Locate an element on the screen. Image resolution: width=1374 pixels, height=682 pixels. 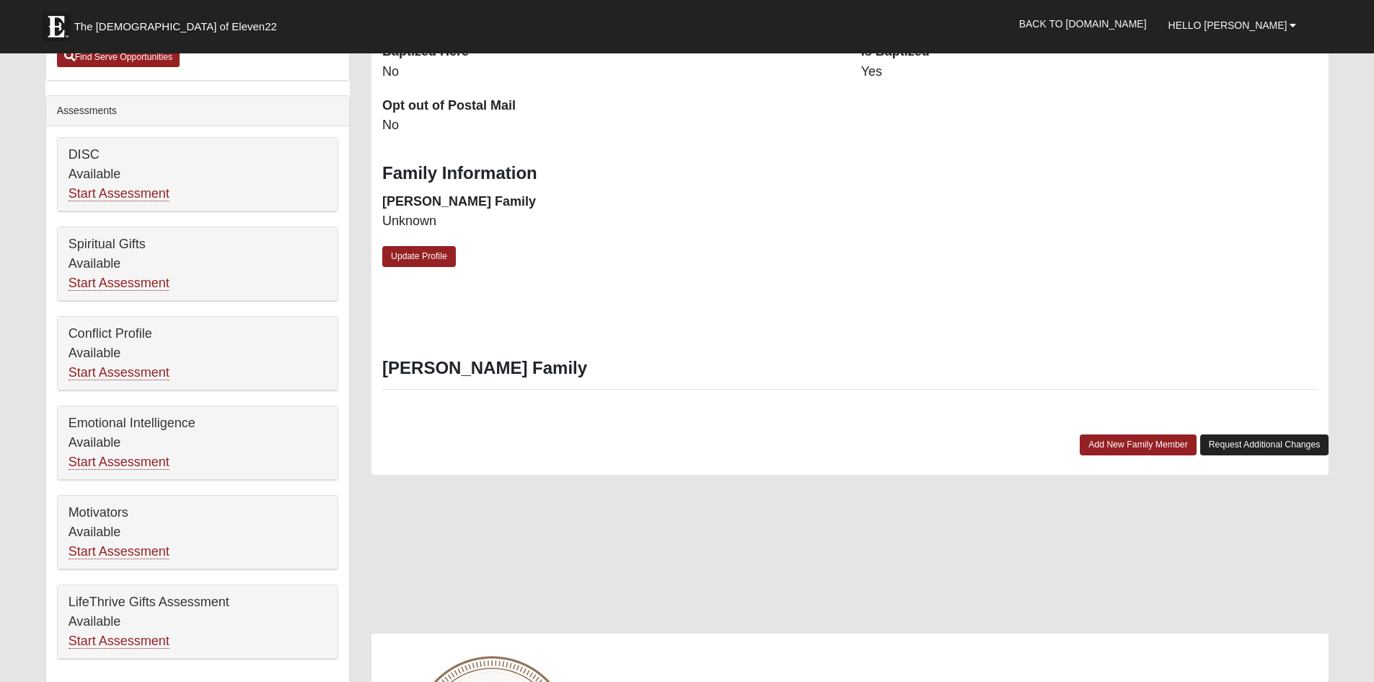
a: Add New Family Member is located at coordinates (1138, 444).